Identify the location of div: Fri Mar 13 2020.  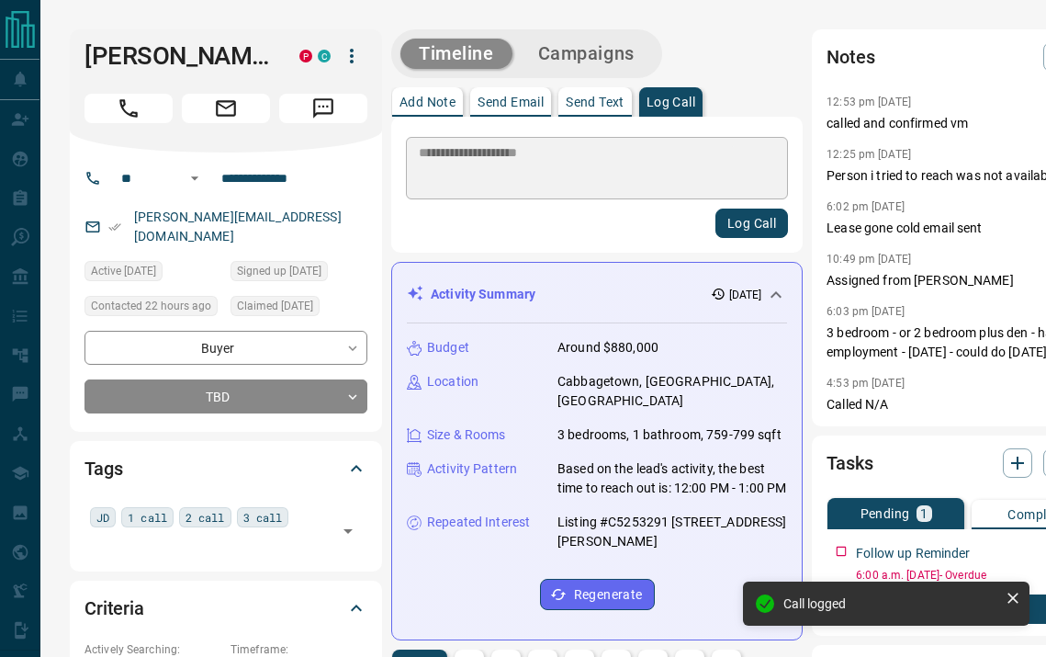
(299, 274).